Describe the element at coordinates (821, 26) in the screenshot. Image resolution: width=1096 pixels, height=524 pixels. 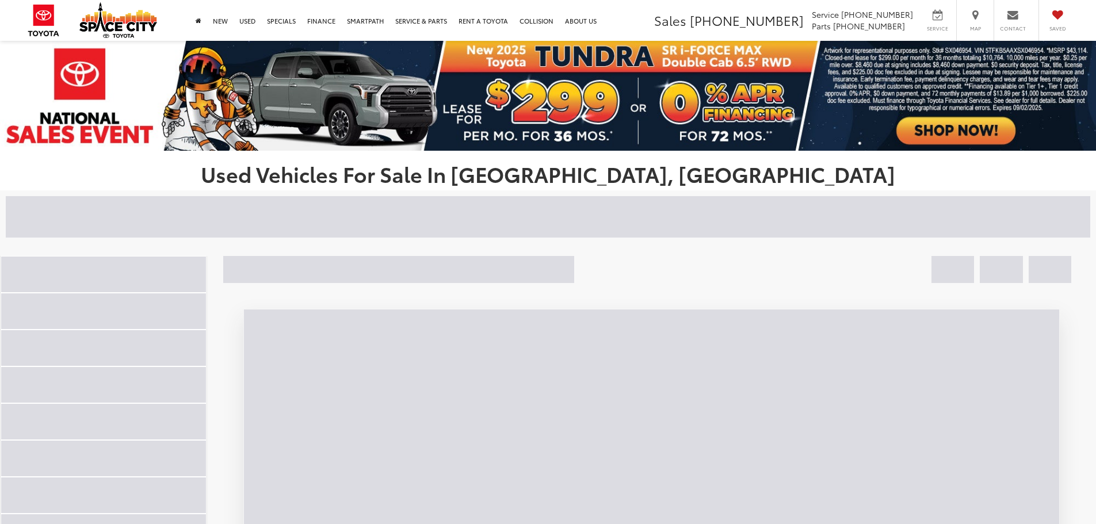
I see `span: Parts` at that location.